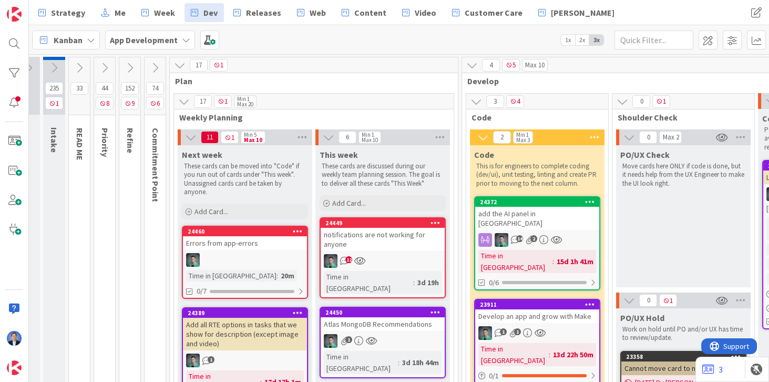 Image resolution: width=769 pixels, height=382 pixels. I want to click on span: 5, so click(511, 65).